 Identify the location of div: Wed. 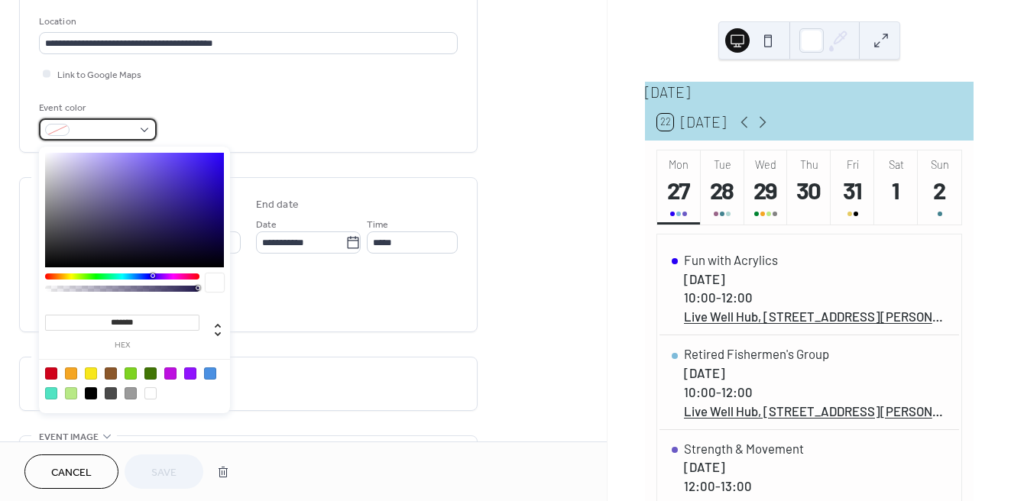
(766, 164).